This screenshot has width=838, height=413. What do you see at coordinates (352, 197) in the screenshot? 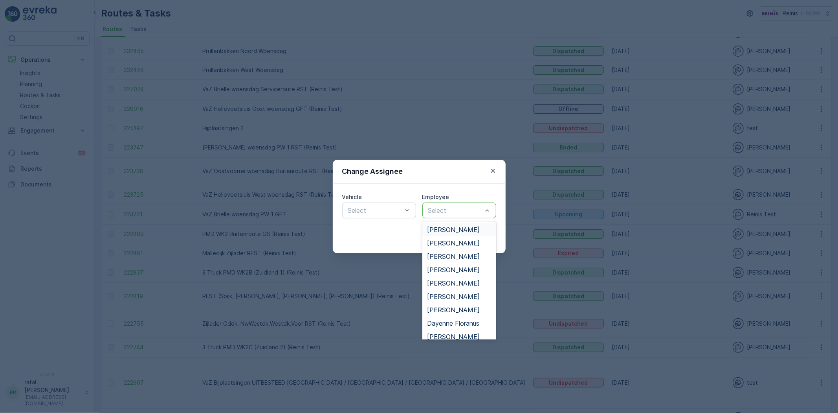
I see `label: Vehicle` at bounding box center [352, 197].